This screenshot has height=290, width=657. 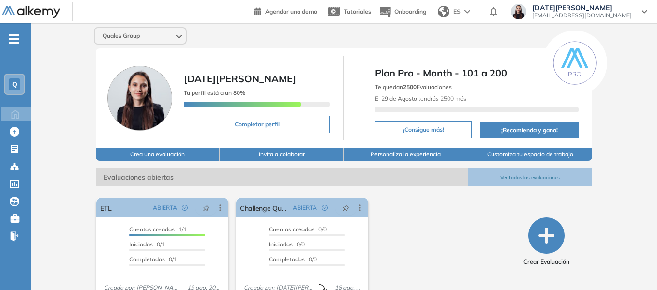 What do you see at coordinates (410, 87) in the screenshot?
I see `b: 2500` at bounding box center [410, 87].